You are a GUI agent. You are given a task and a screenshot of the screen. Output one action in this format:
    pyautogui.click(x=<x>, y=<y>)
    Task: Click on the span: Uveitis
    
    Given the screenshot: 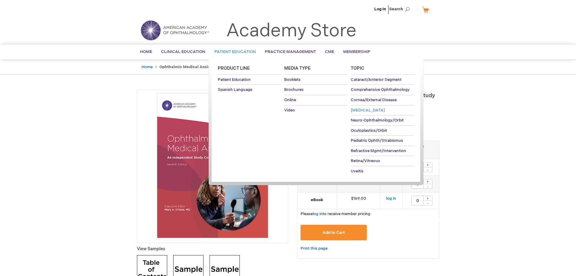 What is the action you would take?
    pyautogui.click(x=357, y=171)
    